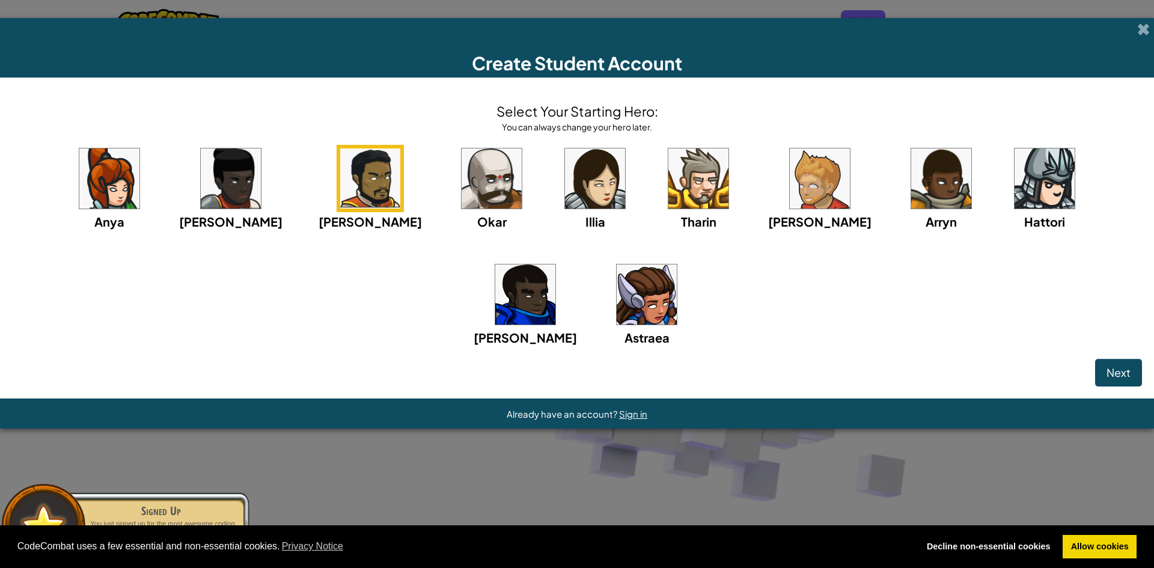 This screenshot has height=568, width=1154. I want to click on p: You just signed up for the most awesome coding game., so click(161, 528).